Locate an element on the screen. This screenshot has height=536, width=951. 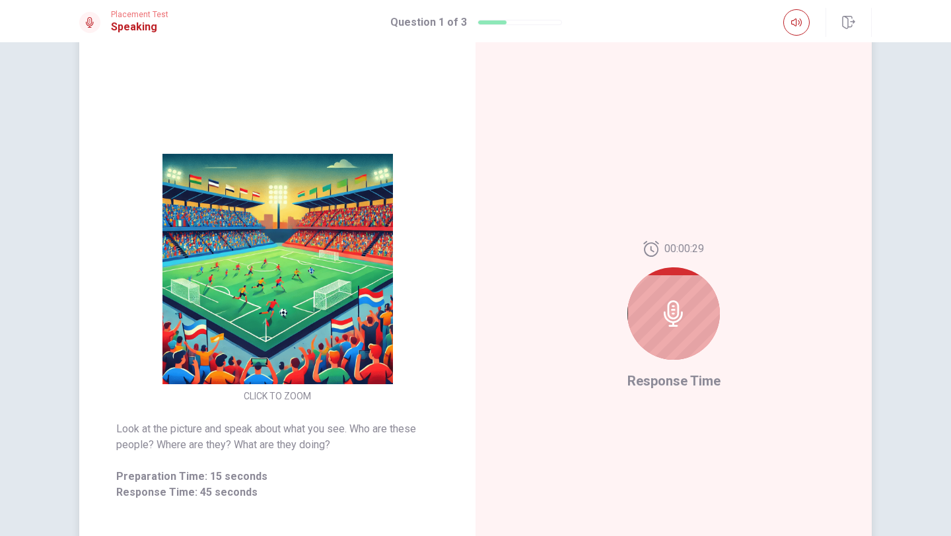
h1: Speaking is located at coordinates (139, 27).